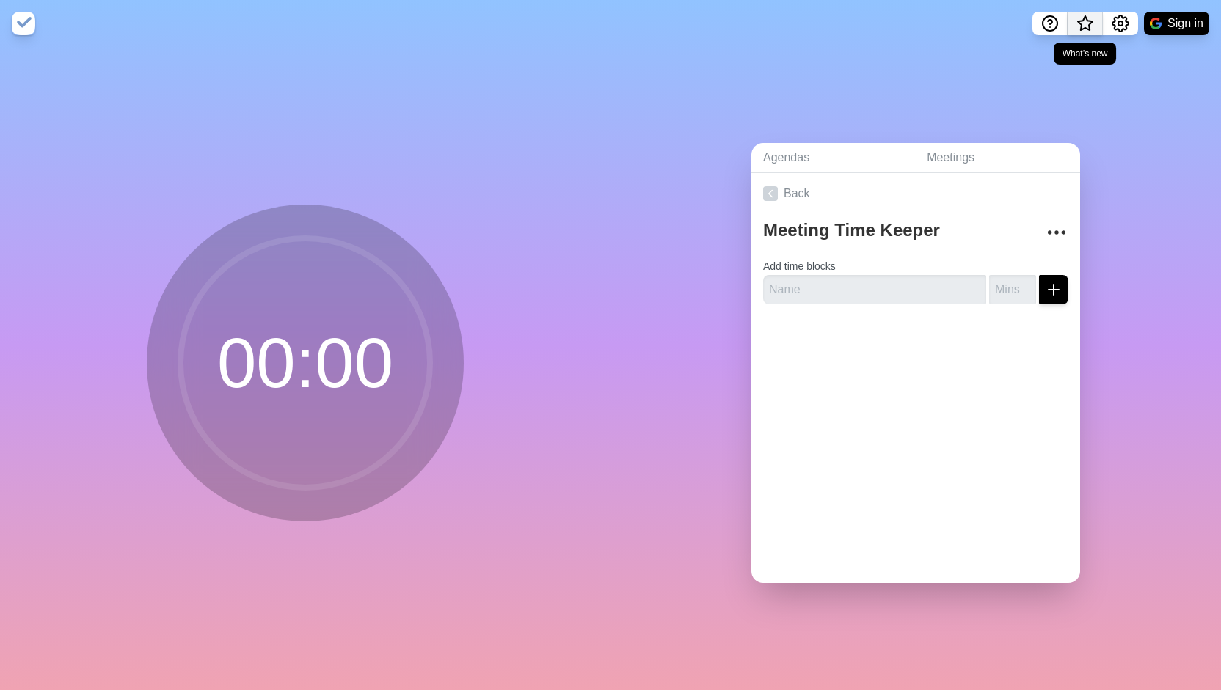 This screenshot has width=1221, height=690. I want to click on img: google logo, so click(1155, 23).